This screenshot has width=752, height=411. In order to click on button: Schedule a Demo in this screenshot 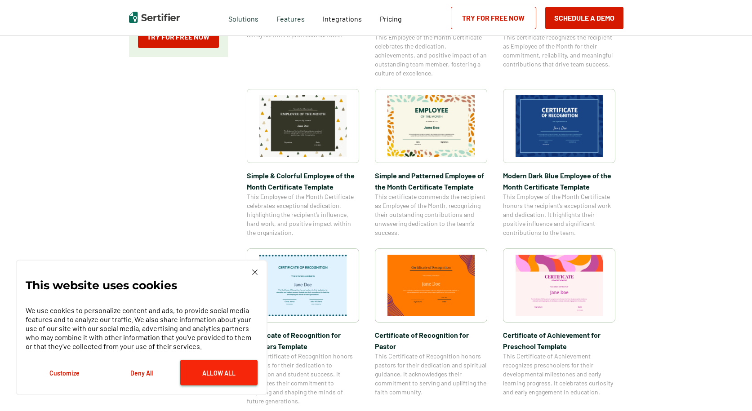, I will do `click(584, 18)`.